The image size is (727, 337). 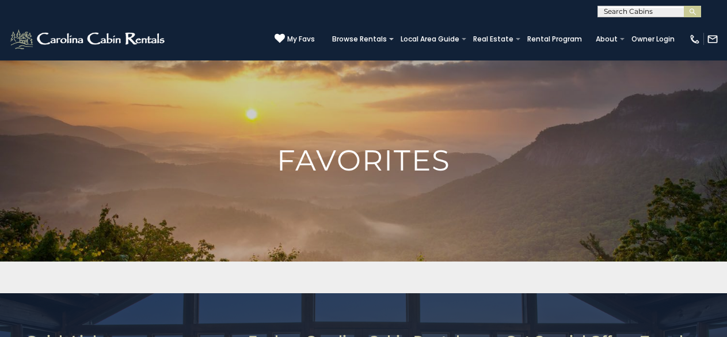 I want to click on img: mail-regular-white.png, so click(x=713, y=39).